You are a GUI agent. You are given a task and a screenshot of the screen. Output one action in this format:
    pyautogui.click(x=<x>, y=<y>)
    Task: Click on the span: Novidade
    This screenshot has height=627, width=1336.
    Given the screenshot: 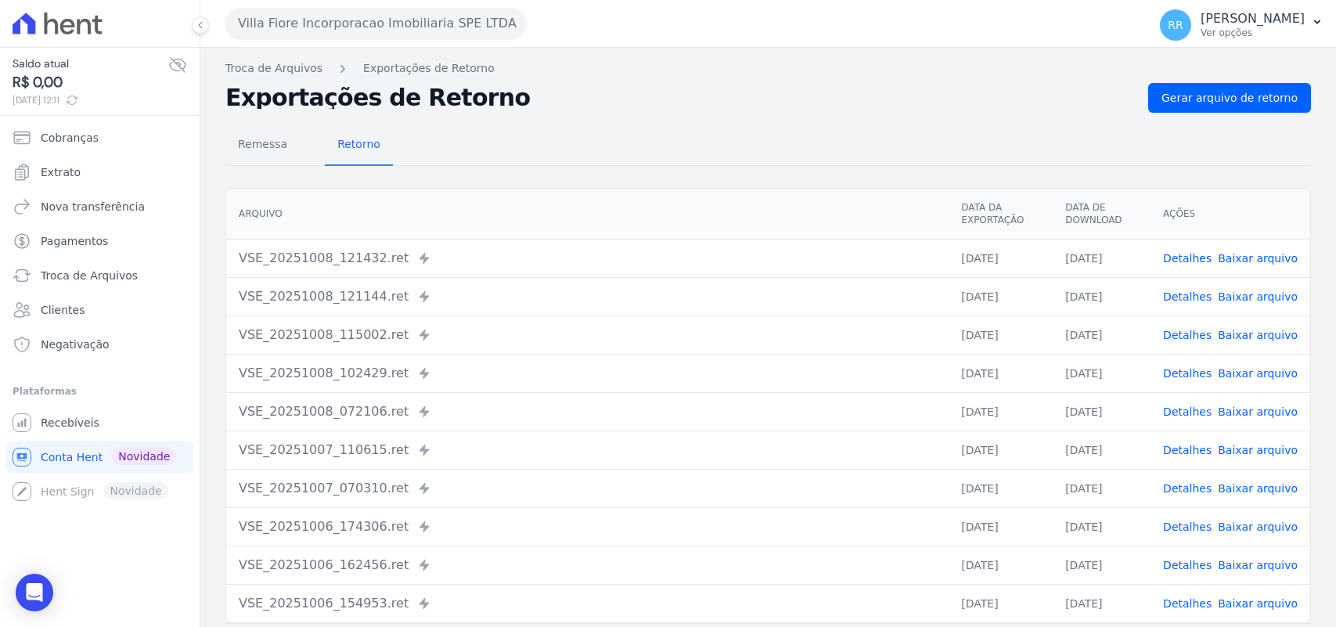 What is the action you would take?
    pyautogui.click(x=144, y=456)
    